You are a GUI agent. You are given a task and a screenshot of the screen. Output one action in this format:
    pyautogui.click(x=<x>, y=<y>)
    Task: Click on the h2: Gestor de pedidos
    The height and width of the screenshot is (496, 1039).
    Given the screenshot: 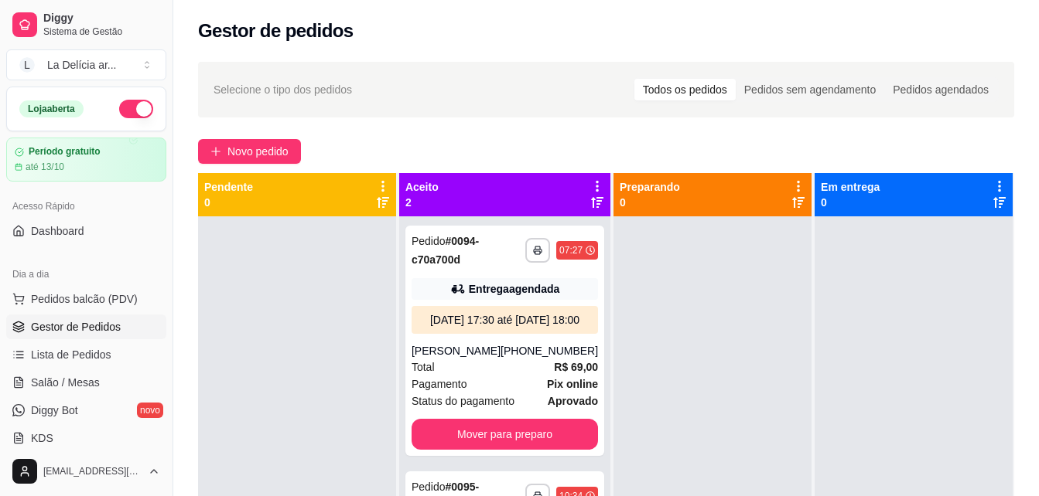 What is the action you would take?
    pyautogui.click(x=275, y=31)
    